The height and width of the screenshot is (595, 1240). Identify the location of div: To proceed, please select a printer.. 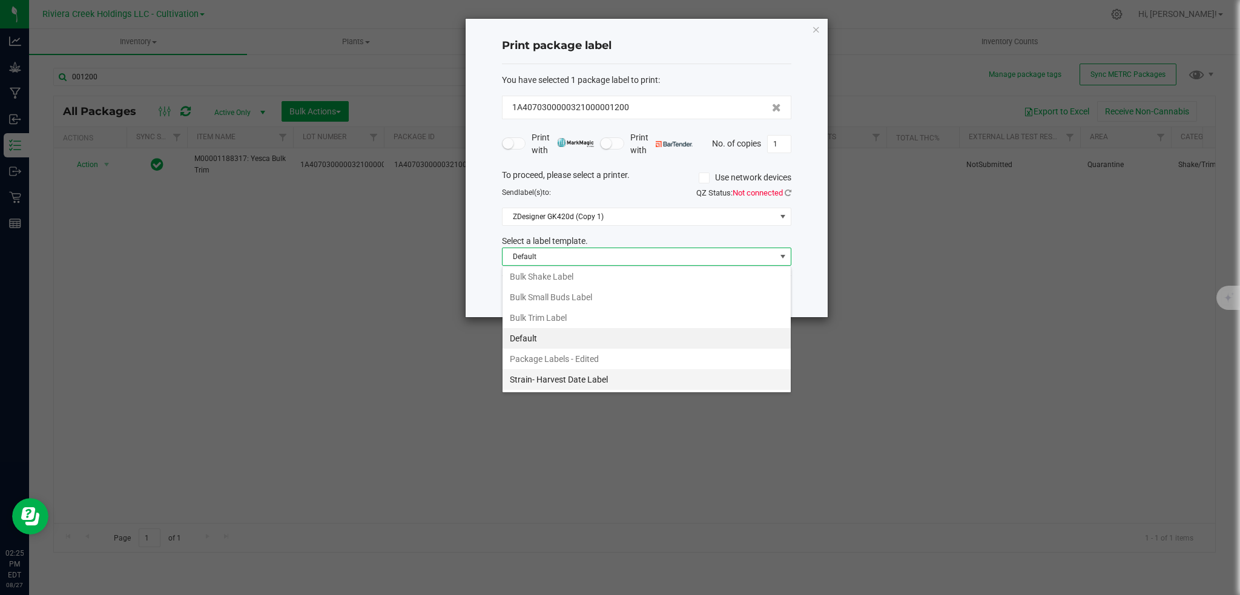
(647, 178).